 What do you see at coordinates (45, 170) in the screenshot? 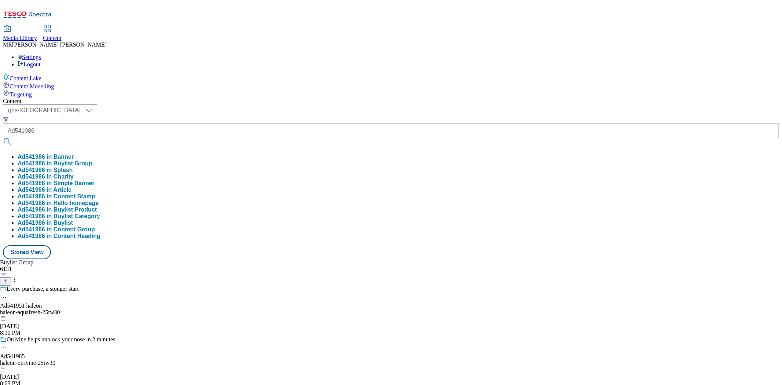
I see `button: Ad541986 in Splash` at bounding box center [45, 170].